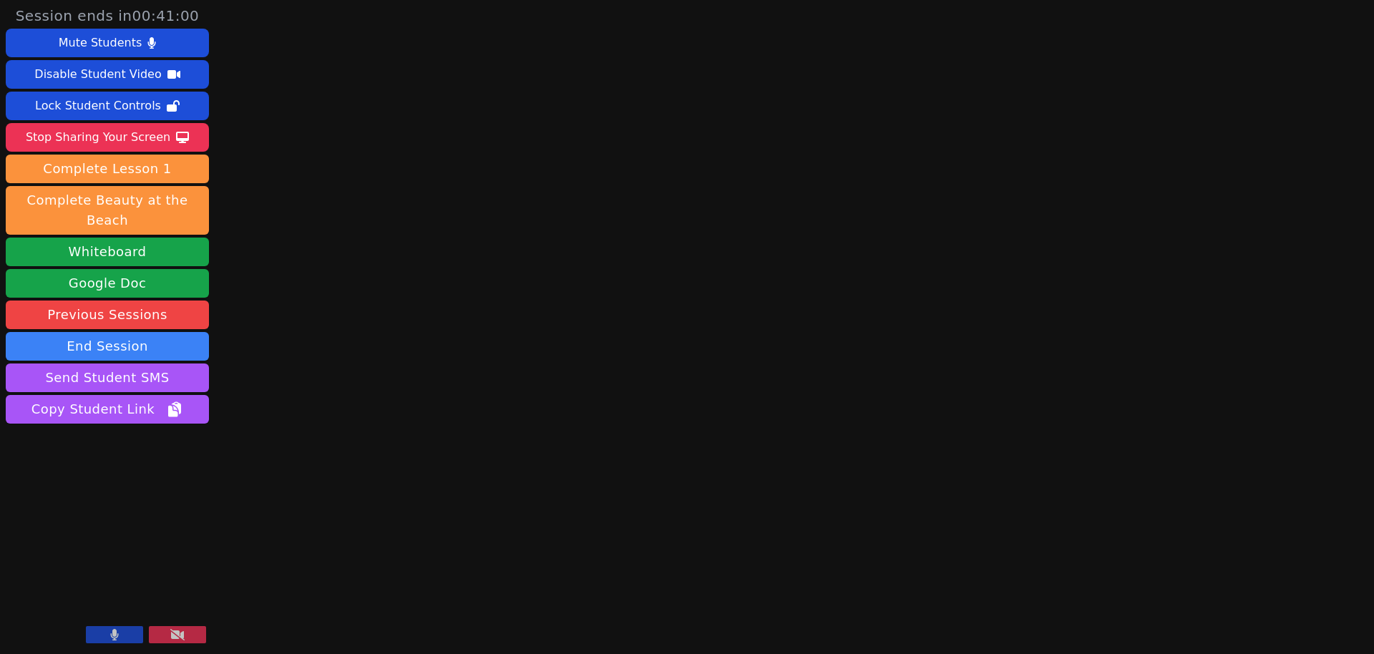 Image resolution: width=1374 pixels, height=654 pixels. What do you see at coordinates (98, 106) in the screenshot?
I see `div: Lock Student Controls` at bounding box center [98, 106].